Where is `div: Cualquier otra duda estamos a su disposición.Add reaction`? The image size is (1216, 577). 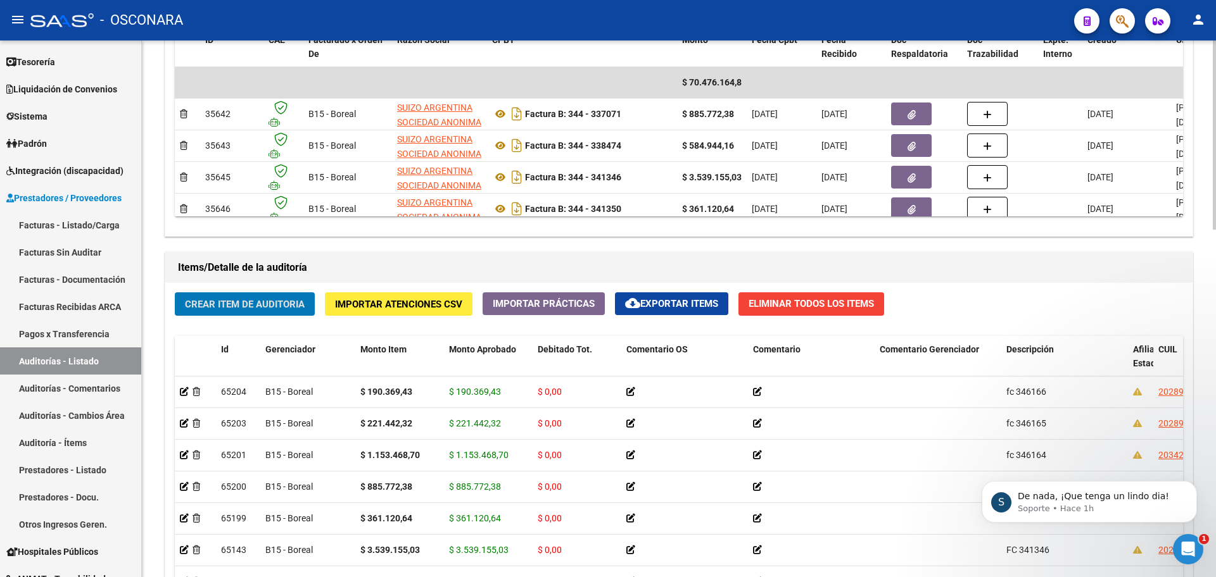 div: Cualquier otra duda estamos a su disposición.Add reaction is located at coordinates (109, 364).